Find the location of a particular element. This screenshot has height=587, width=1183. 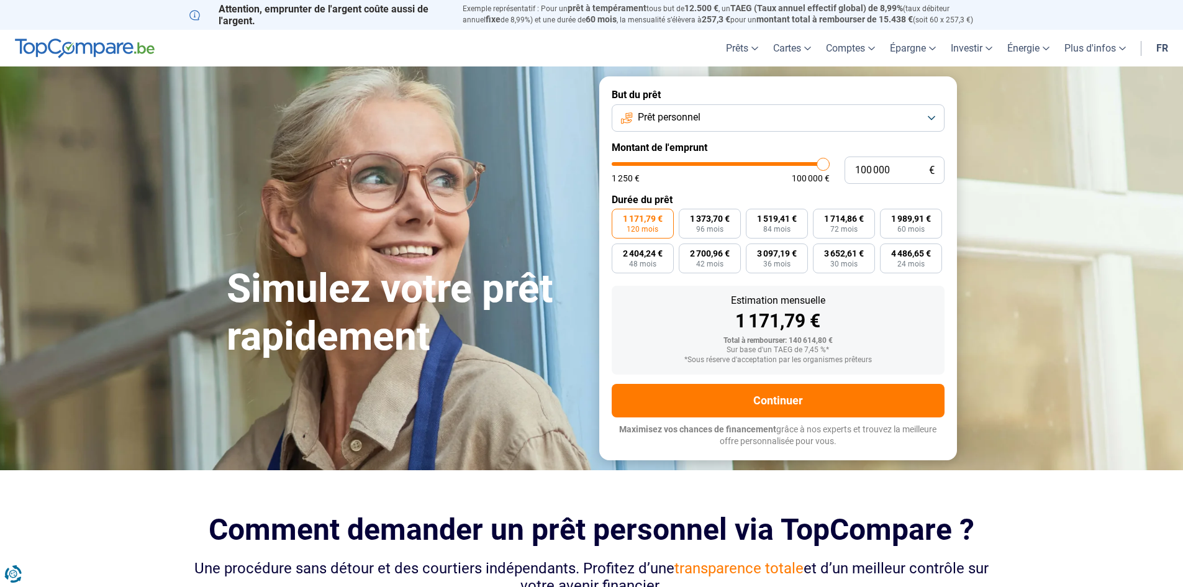

span: 257,3 € is located at coordinates (716, 19).